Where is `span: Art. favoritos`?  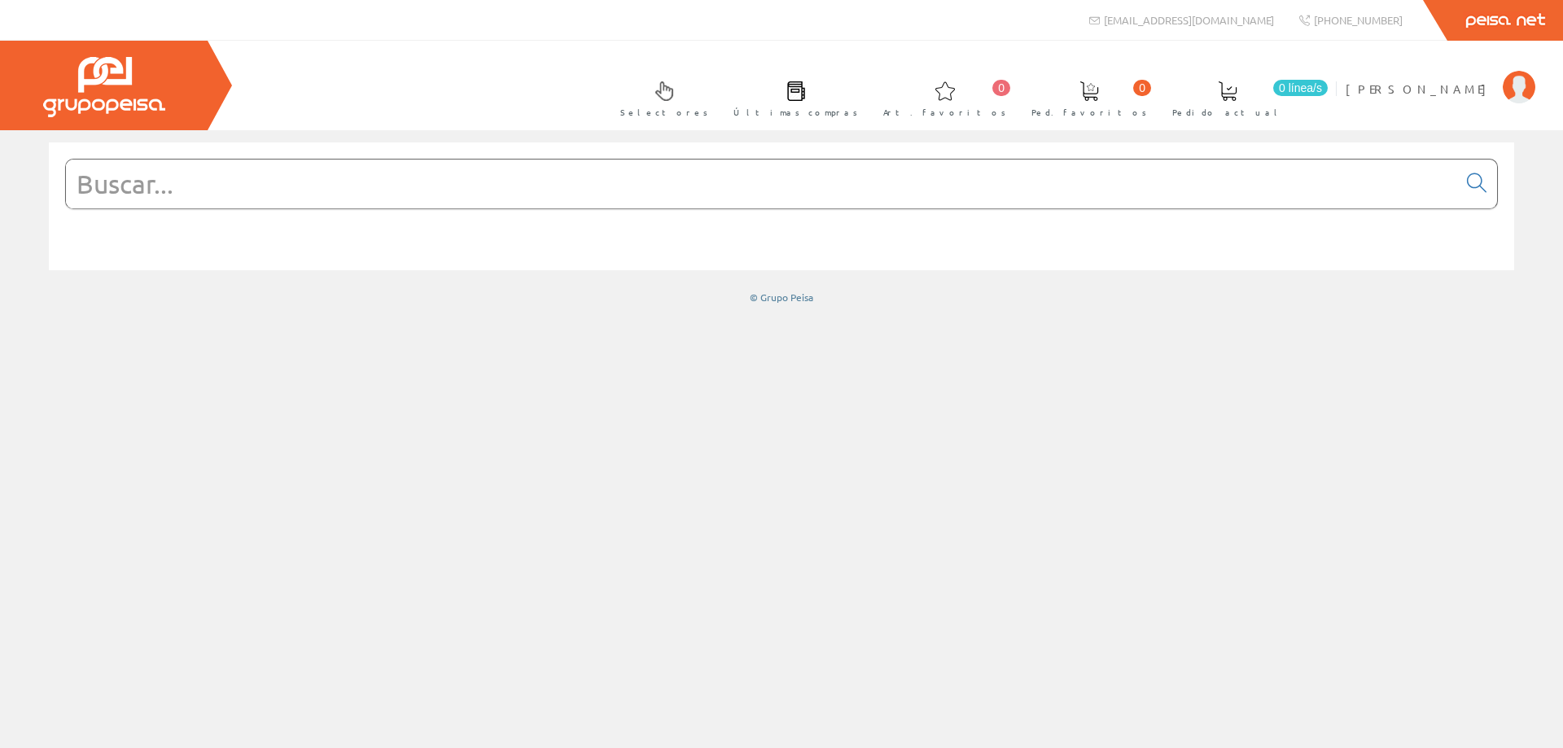
span: Art. favoritos is located at coordinates (944, 112).